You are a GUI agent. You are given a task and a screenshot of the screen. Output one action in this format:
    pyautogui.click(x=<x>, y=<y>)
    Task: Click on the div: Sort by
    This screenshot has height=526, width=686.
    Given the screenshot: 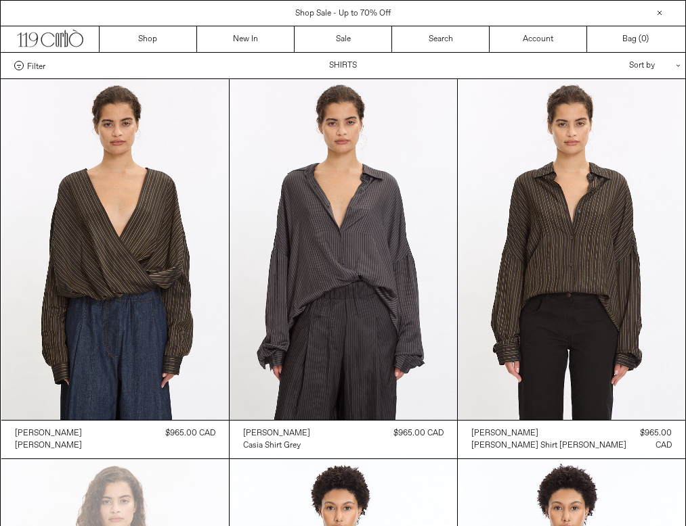 What is the action you would take?
    pyautogui.click(x=610, y=66)
    